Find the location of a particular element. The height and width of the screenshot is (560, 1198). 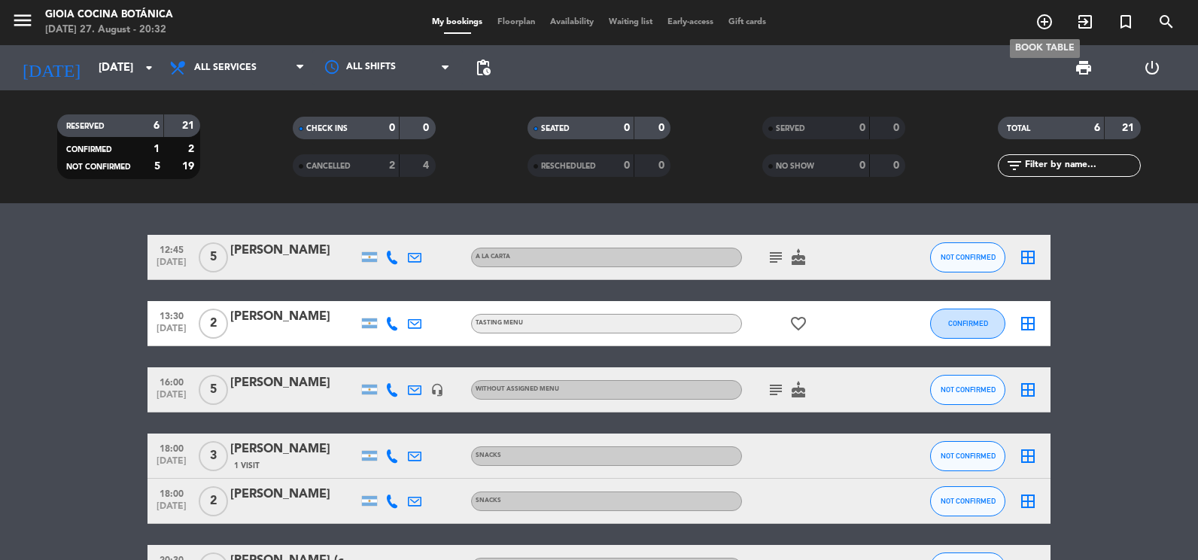

span: NO SHOW is located at coordinates (795, 166).